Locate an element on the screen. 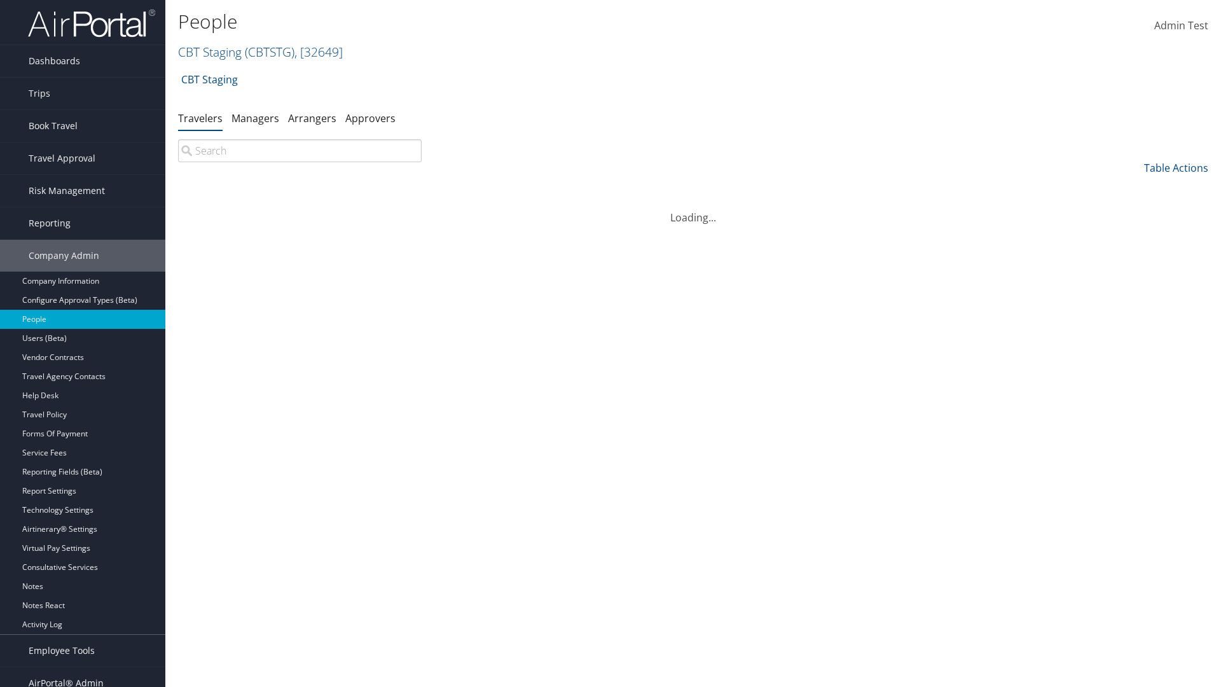  a: Approvers is located at coordinates (370, 118).